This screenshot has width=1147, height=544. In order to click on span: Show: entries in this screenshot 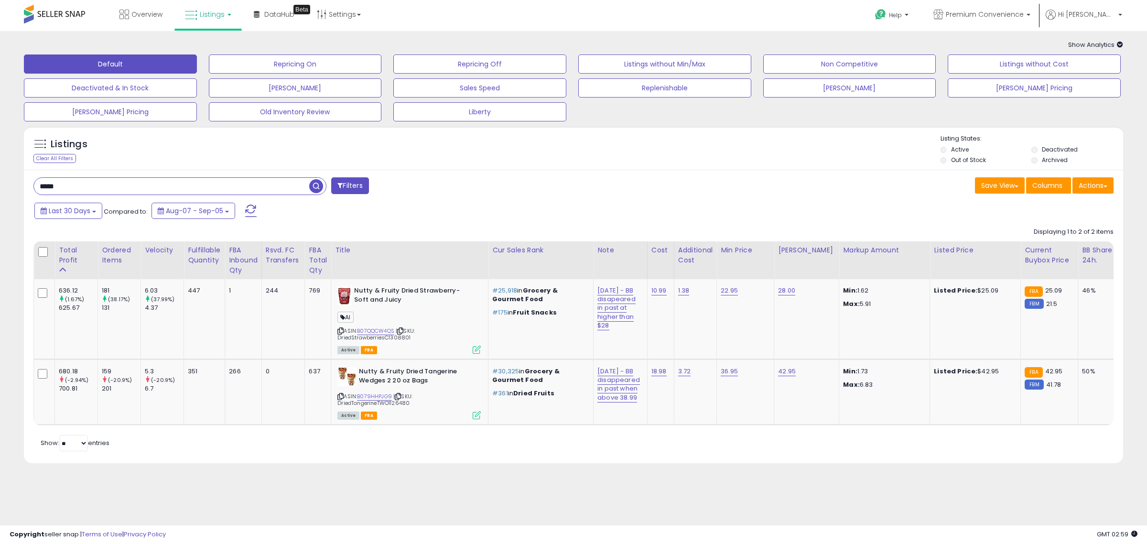, I will do `click(75, 443)`.